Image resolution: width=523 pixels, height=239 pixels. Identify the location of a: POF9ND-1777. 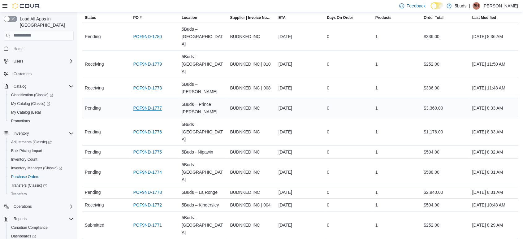
(147, 108).